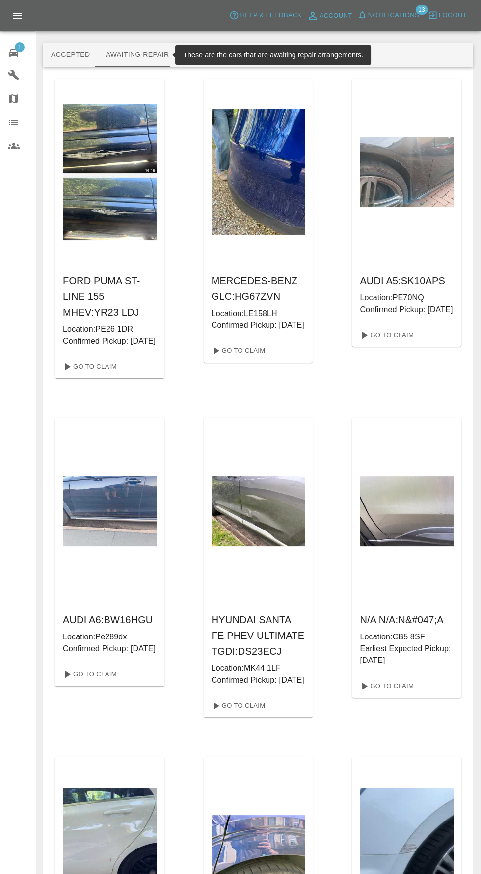  Describe the element at coordinates (258, 668) in the screenshot. I see `p: Location: MK44 1LF` at that location.